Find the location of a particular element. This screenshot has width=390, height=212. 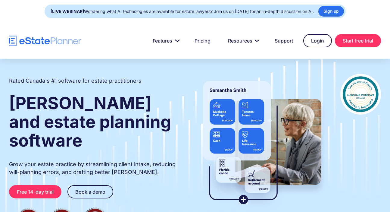

a: Free 14-day trial is located at coordinates (35, 192).